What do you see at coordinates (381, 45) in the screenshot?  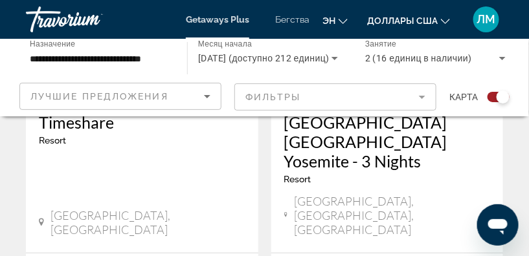 I see `span: Занятие` at bounding box center [381, 45].